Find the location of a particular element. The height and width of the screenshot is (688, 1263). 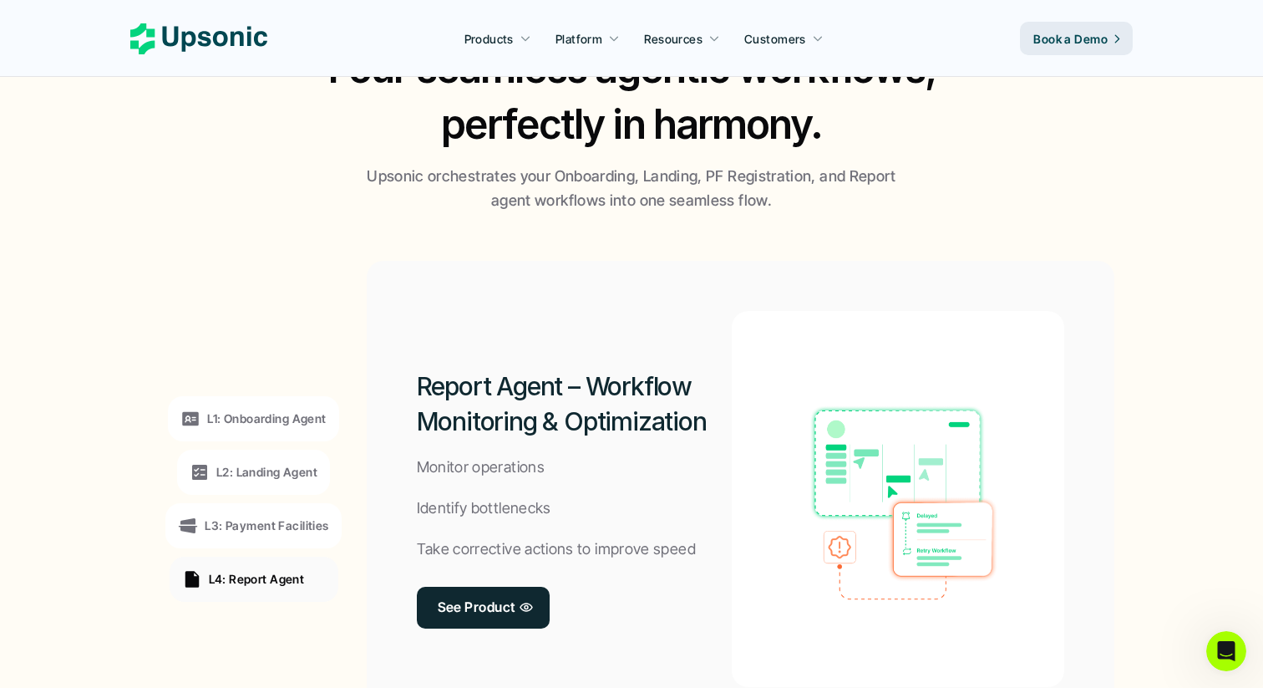

p: L1: Onboarding Agent is located at coordinates (266, 418).